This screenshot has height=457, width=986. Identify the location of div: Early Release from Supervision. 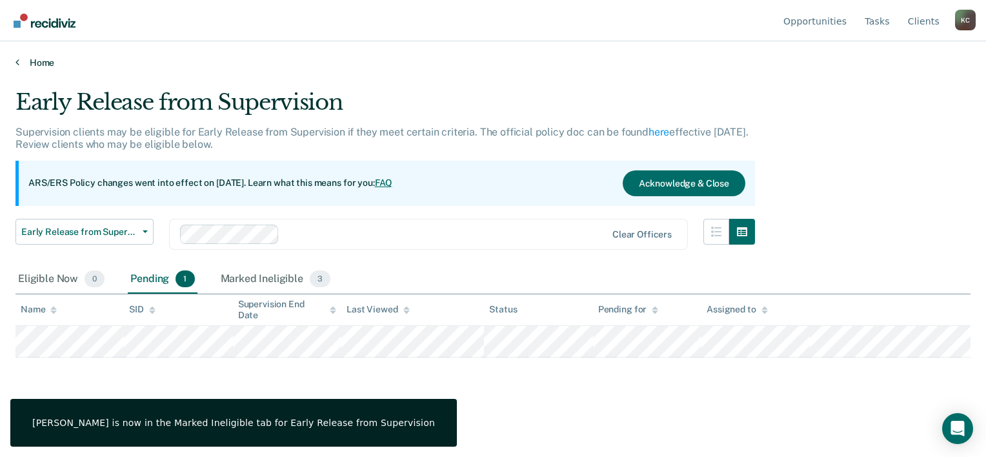
(385, 107).